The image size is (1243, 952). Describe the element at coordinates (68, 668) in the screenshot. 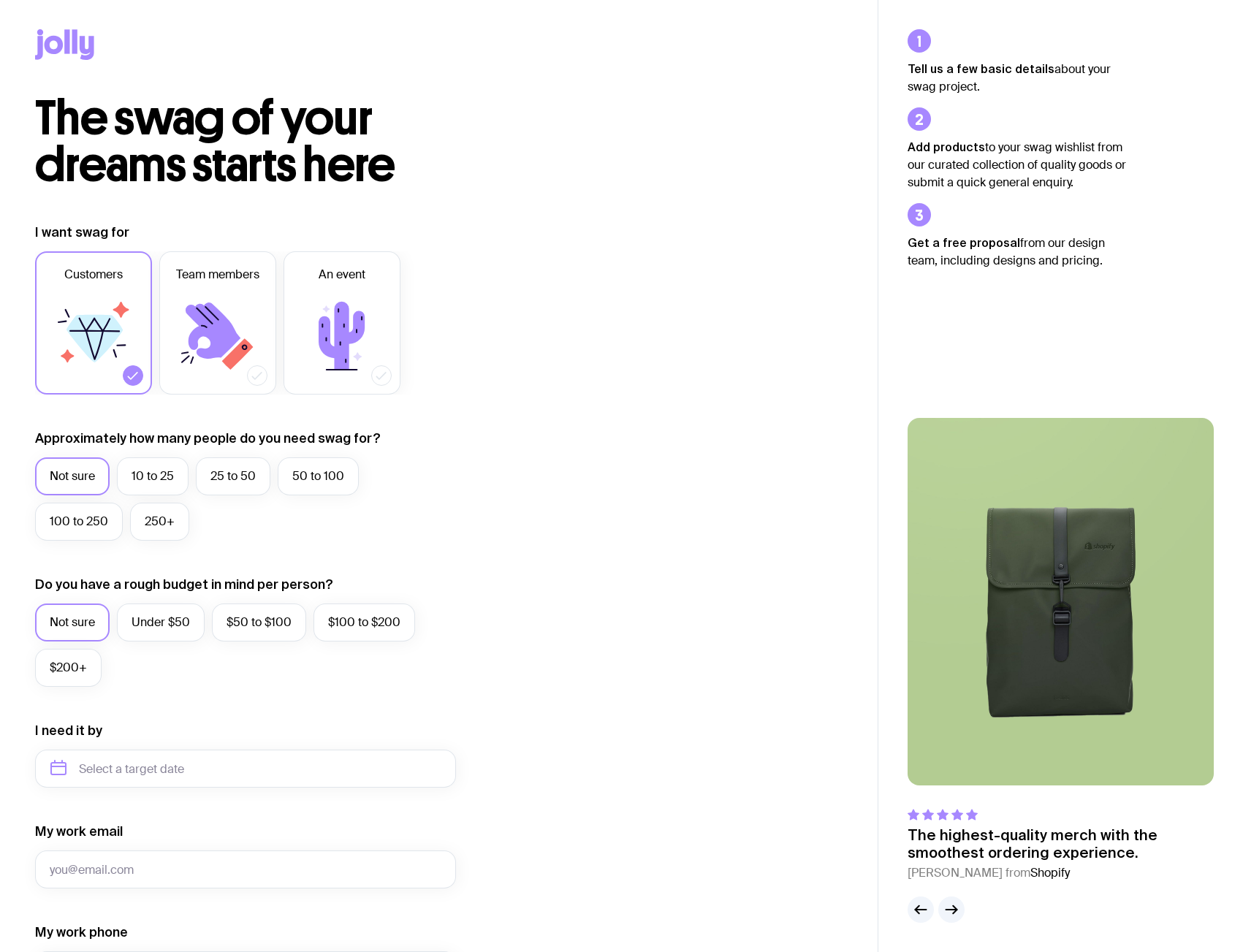

I see `label: $200+` at that location.